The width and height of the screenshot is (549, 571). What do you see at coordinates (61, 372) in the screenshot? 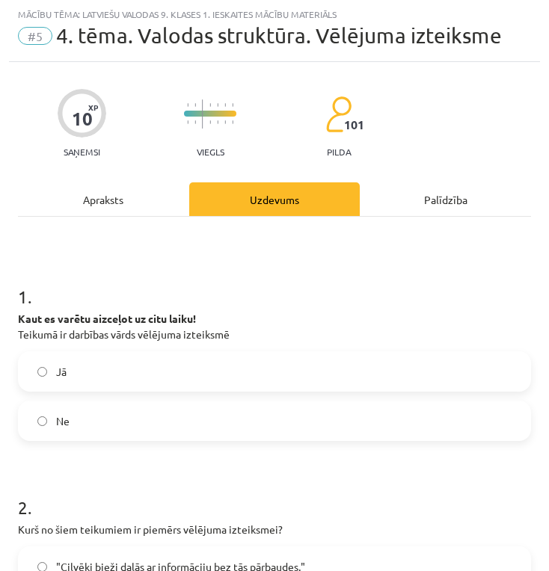
I see `span: Jā` at bounding box center [61, 372].